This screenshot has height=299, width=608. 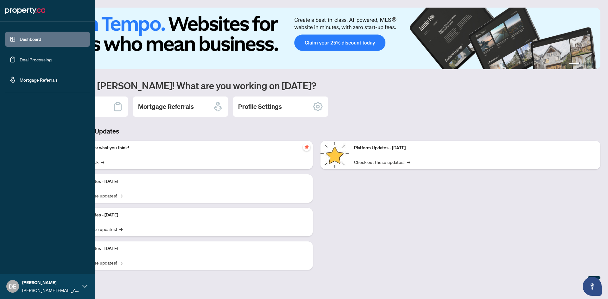 What do you see at coordinates (30, 39) in the screenshot?
I see `a: Dashboard` at bounding box center [30, 39].